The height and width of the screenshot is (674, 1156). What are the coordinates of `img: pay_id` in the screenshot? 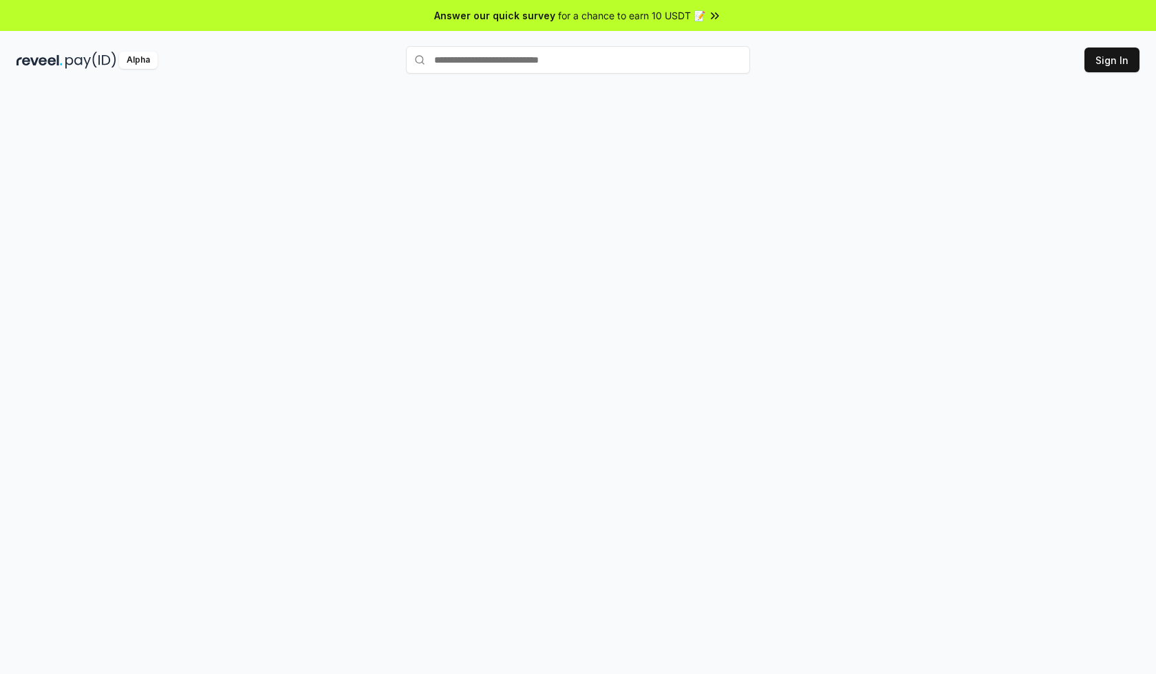 It's located at (91, 60).